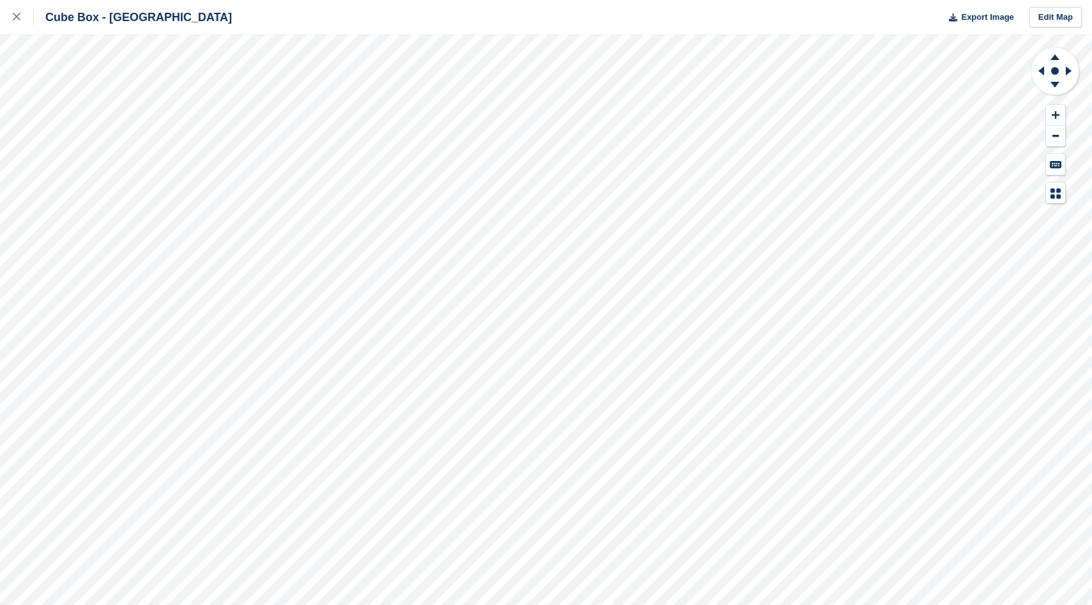 This screenshot has height=605, width=1092. Describe the element at coordinates (978, 17) in the screenshot. I see `button: Export Image` at that location.